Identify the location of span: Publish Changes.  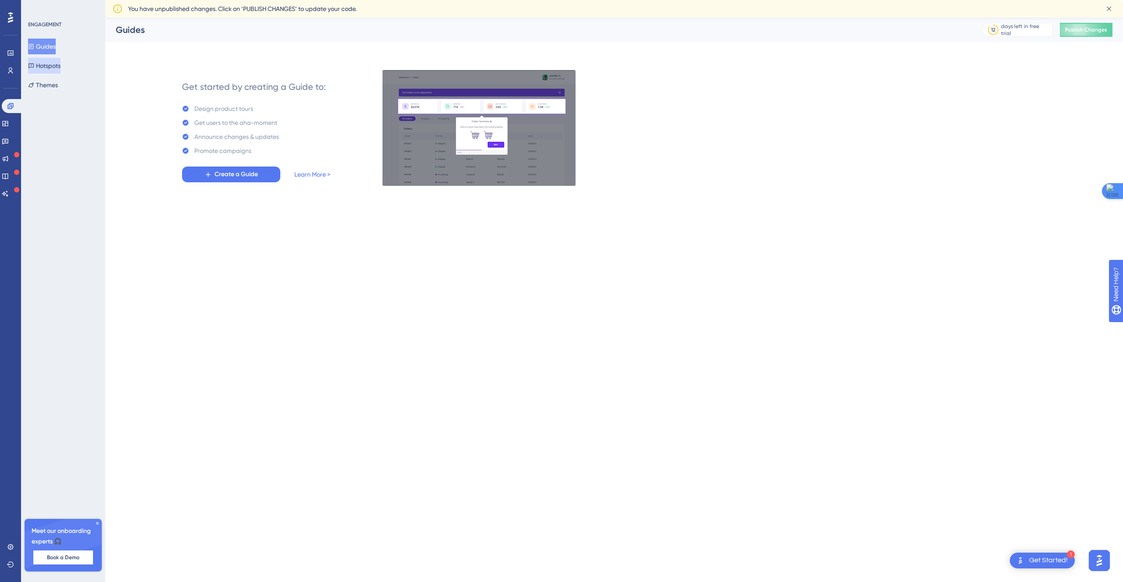
(1086, 30).